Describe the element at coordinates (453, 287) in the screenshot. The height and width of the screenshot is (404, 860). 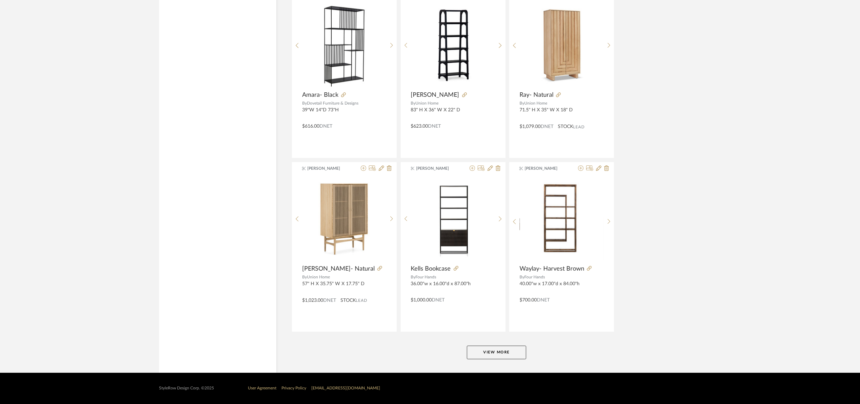
I see `div: 36.00"w x 16.00"d x 87.00"h` at that location.